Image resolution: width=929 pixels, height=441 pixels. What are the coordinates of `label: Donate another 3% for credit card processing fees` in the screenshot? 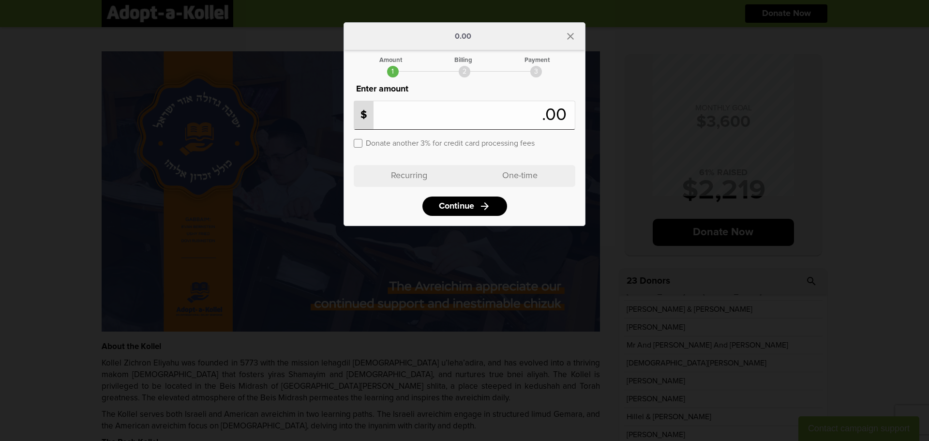 It's located at (450, 142).